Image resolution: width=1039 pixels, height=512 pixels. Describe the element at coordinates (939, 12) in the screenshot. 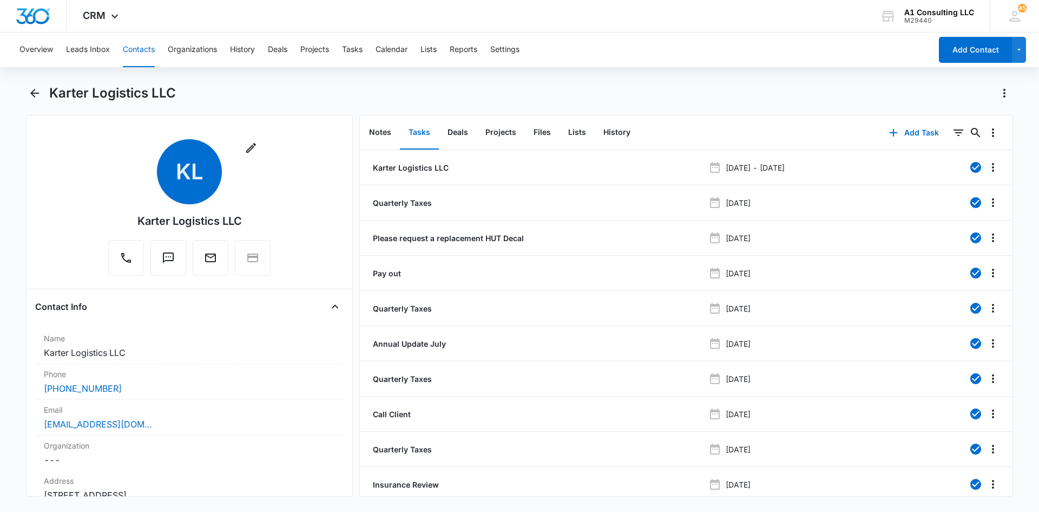

I see `div: account name` at that location.